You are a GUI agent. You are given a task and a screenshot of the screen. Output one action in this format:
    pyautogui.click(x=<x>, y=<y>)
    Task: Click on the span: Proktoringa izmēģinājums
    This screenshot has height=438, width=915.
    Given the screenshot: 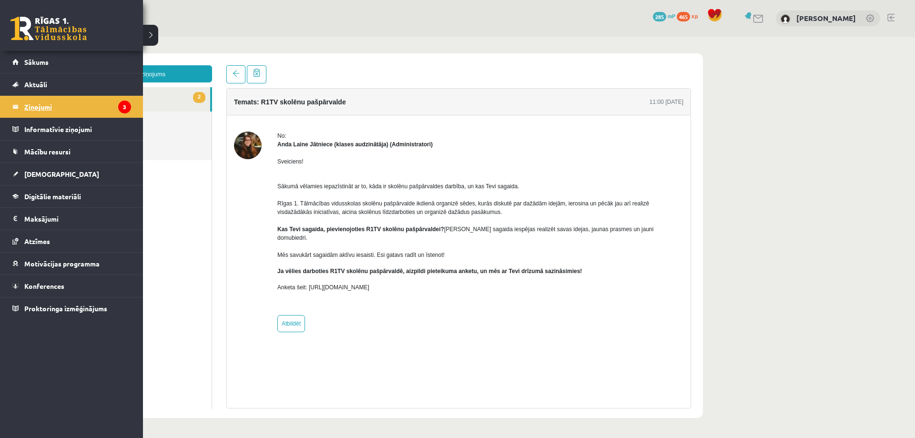 What is the action you would take?
    pyautogui.click(x=66, y=308)
    